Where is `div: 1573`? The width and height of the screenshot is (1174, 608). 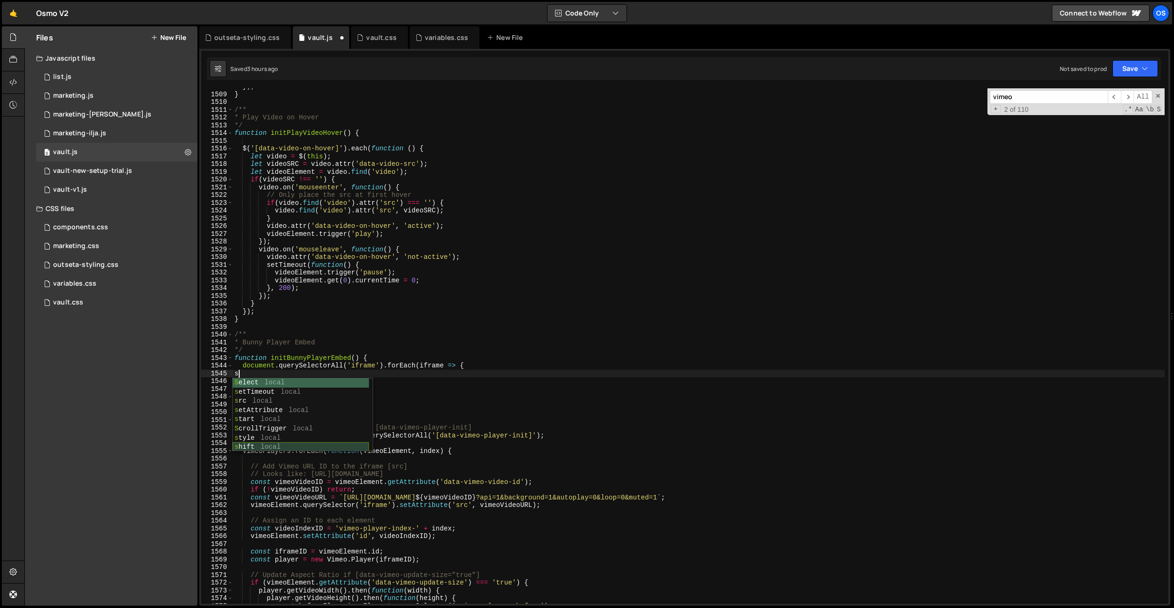
div: 1573 is located at coordinates (217, 591).